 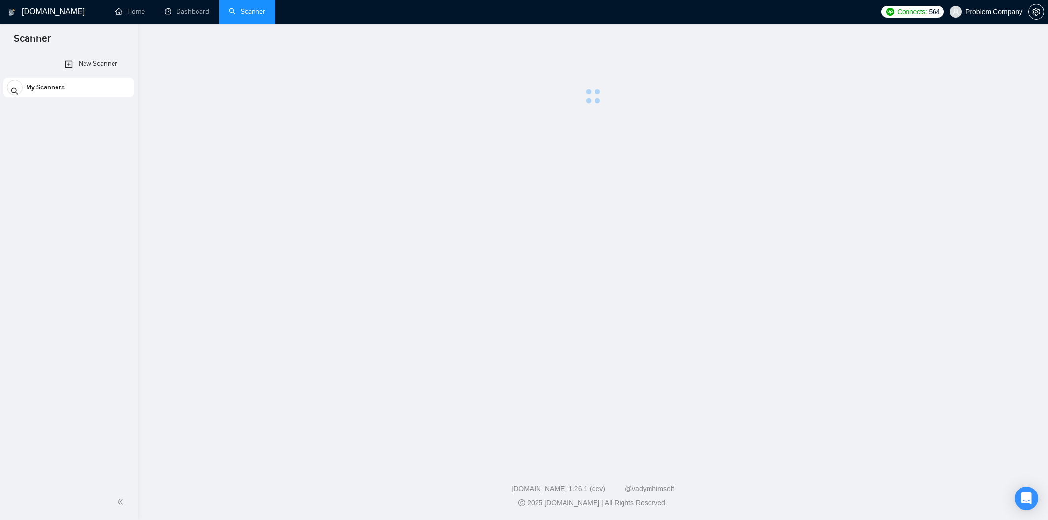 I want to click on button: search, so click(x=15, y=87).